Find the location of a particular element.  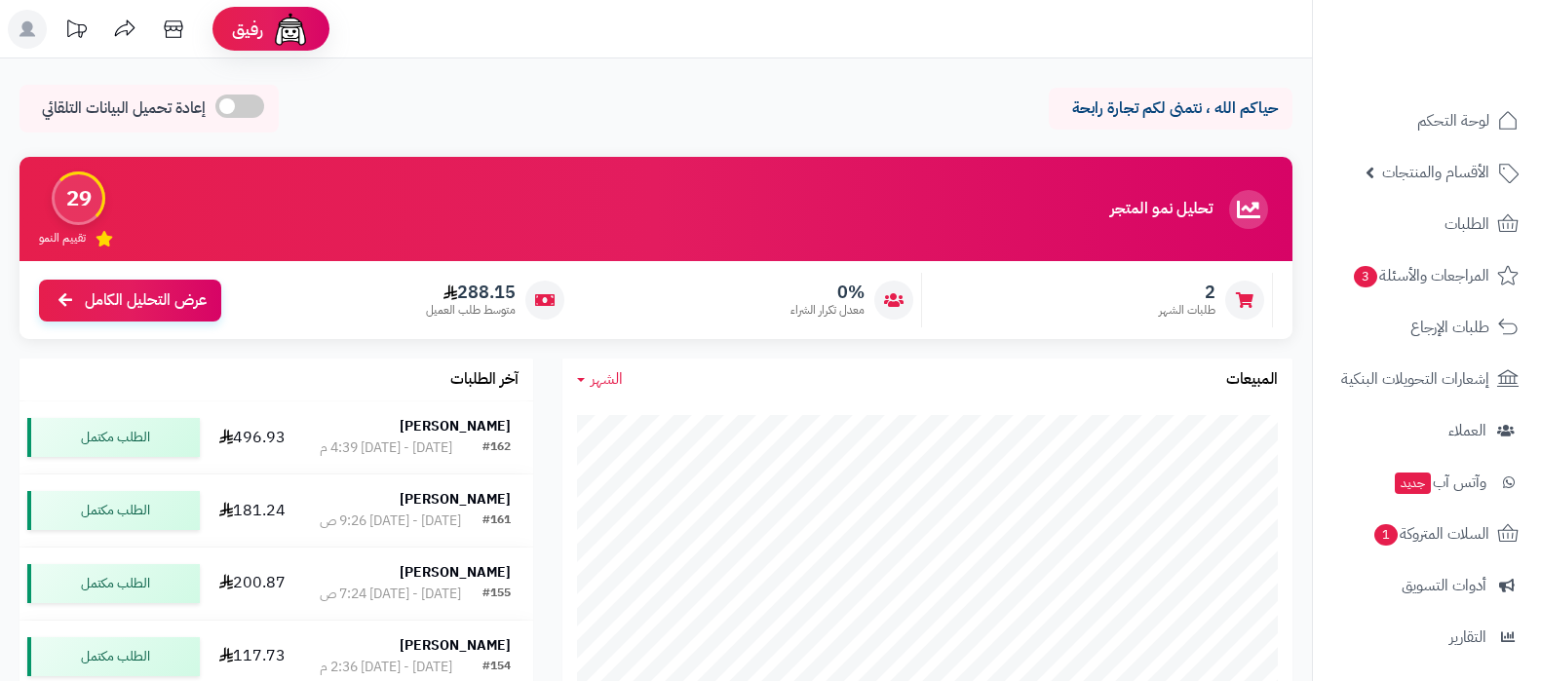

h3: المبيعات is located at coordinates (1251, 380).